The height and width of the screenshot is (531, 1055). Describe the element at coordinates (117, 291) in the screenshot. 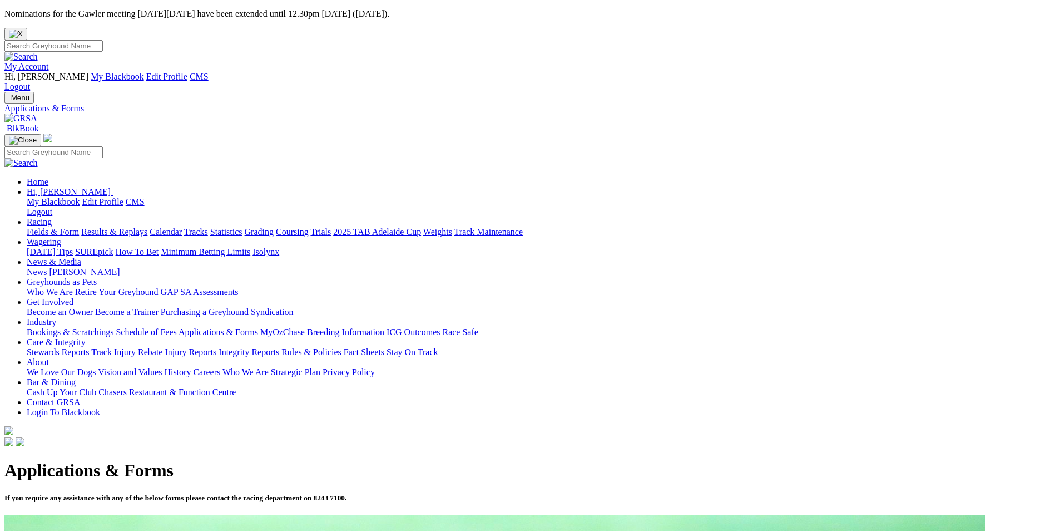

I see `a: Retire Your Greyhound` at that location.